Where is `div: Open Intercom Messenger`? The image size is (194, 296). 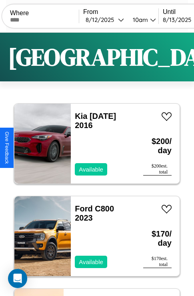 div: Open Intercom Messenger is located at coordinates (18, 279).